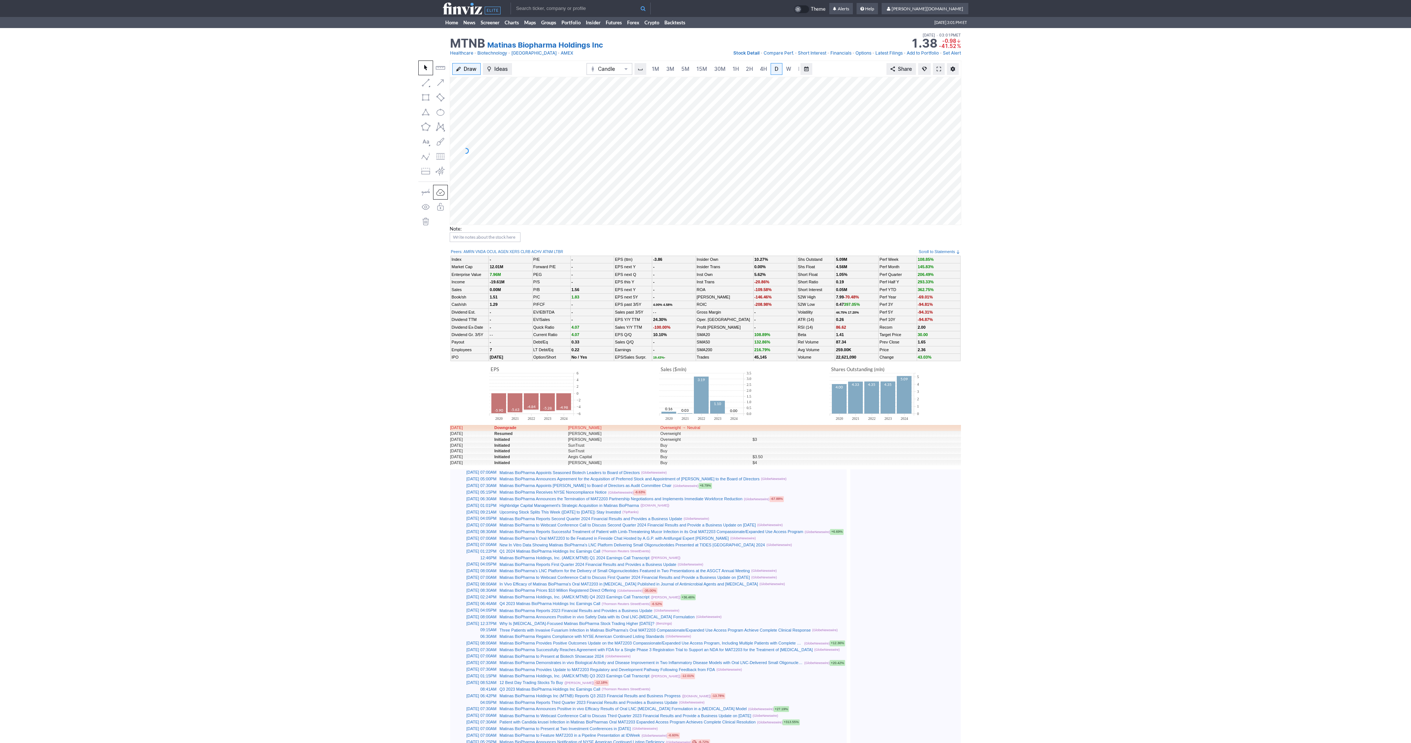 This screenshot has height=743, width=1411. I want to click on a: 1.05%, so click(841, 274).